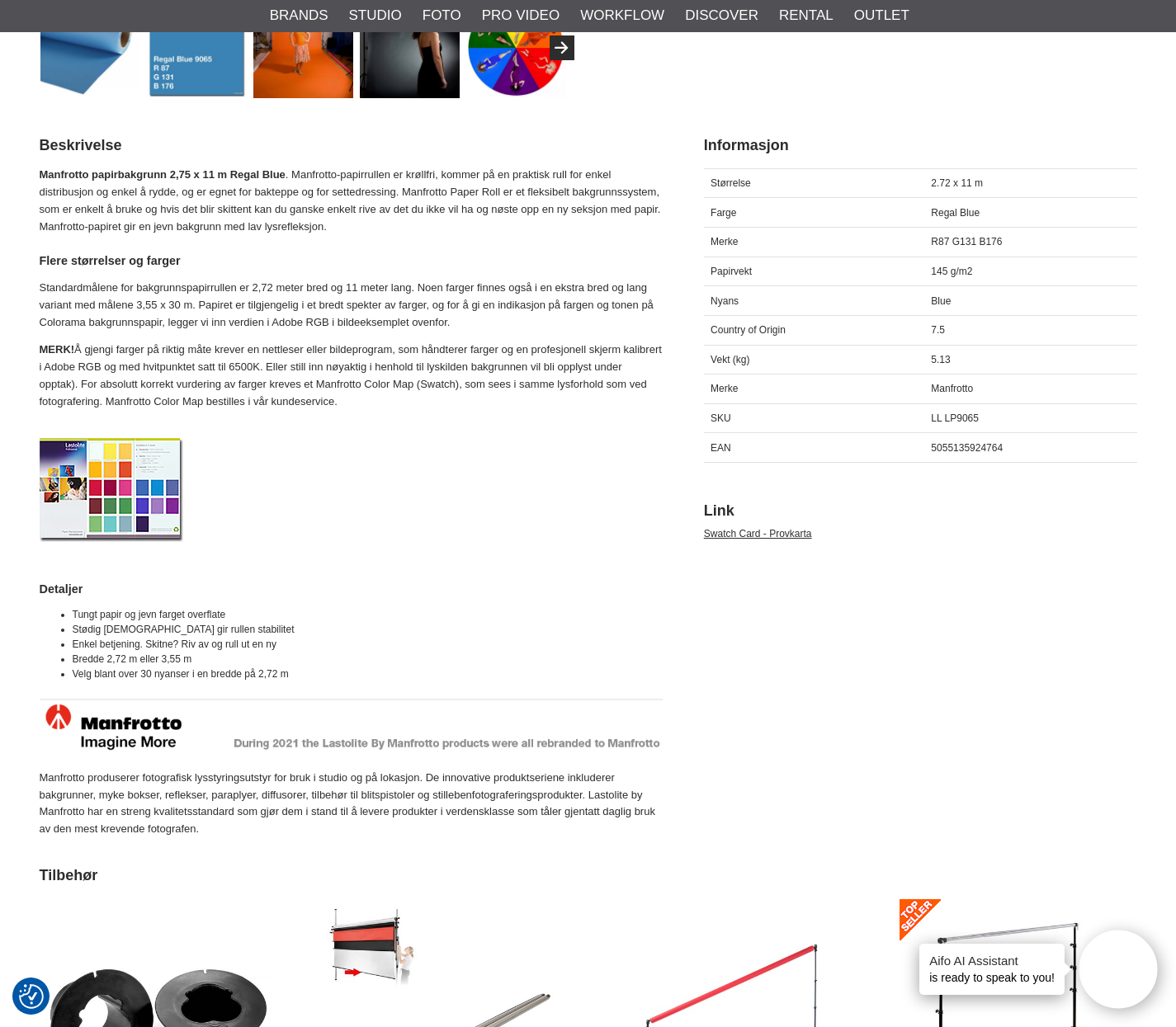 Image resolution: width=1176 pixels, height=1027 pixels. What do you see at coordinates (920, 510) in the screenshot?
I see `h2: Link` at bounding box center [920, 510].